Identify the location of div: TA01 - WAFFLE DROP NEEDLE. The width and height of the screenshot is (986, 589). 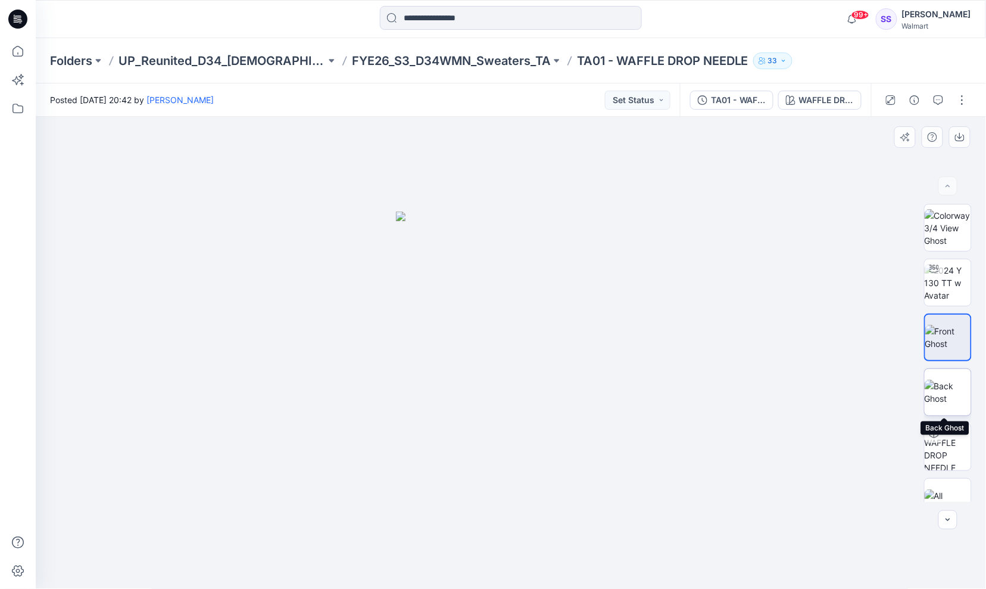
(739, 100).